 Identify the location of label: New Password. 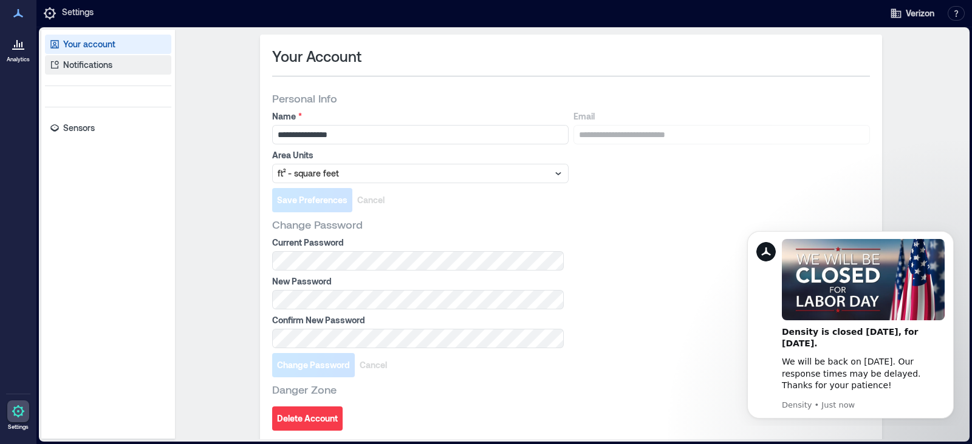
(417, 282).